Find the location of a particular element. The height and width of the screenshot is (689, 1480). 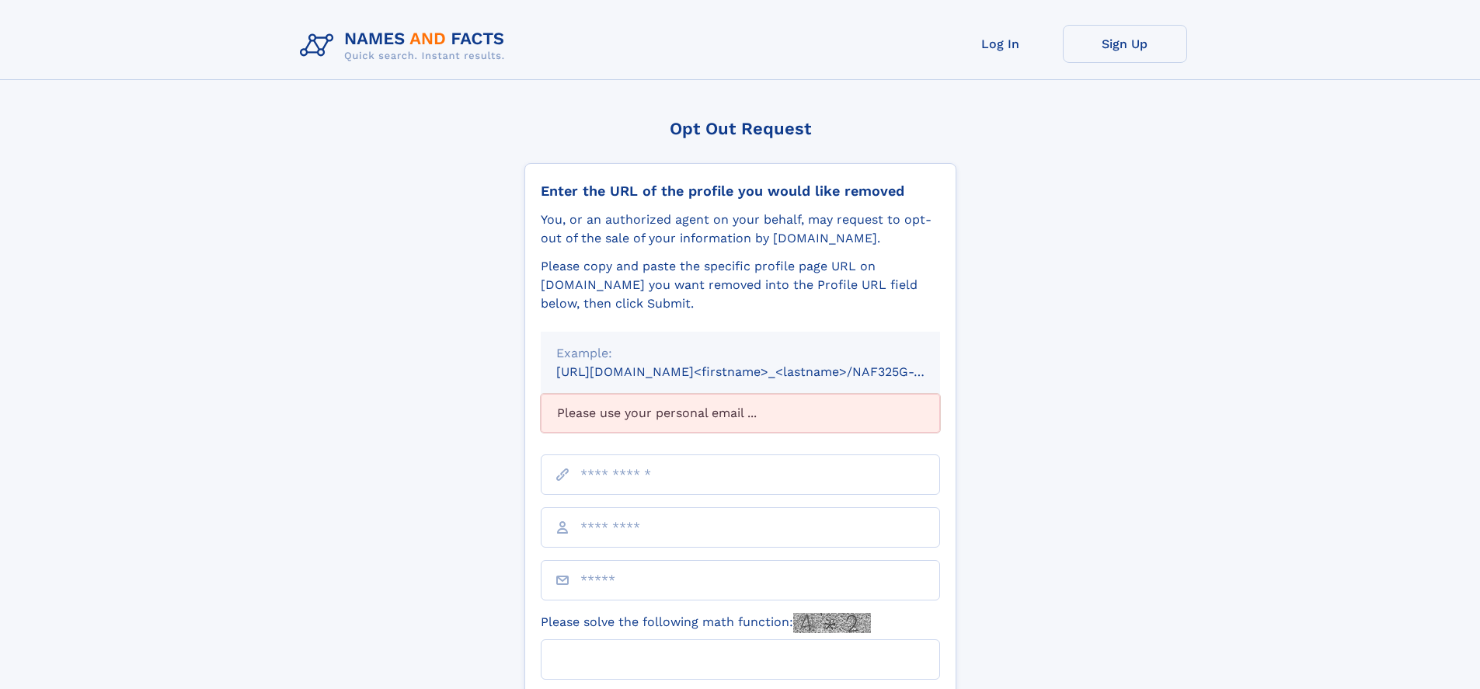

img: Logo Names and Facts is located at coordinates (405, 46).